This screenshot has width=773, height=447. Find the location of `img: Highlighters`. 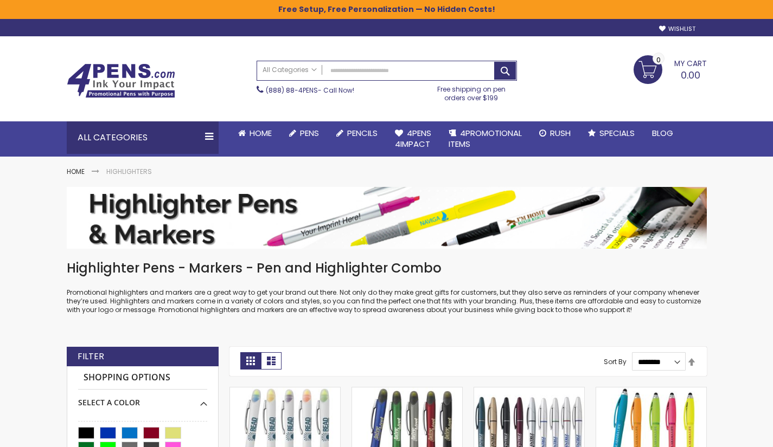

img: Highlighters is located at coordinates (387, 218).